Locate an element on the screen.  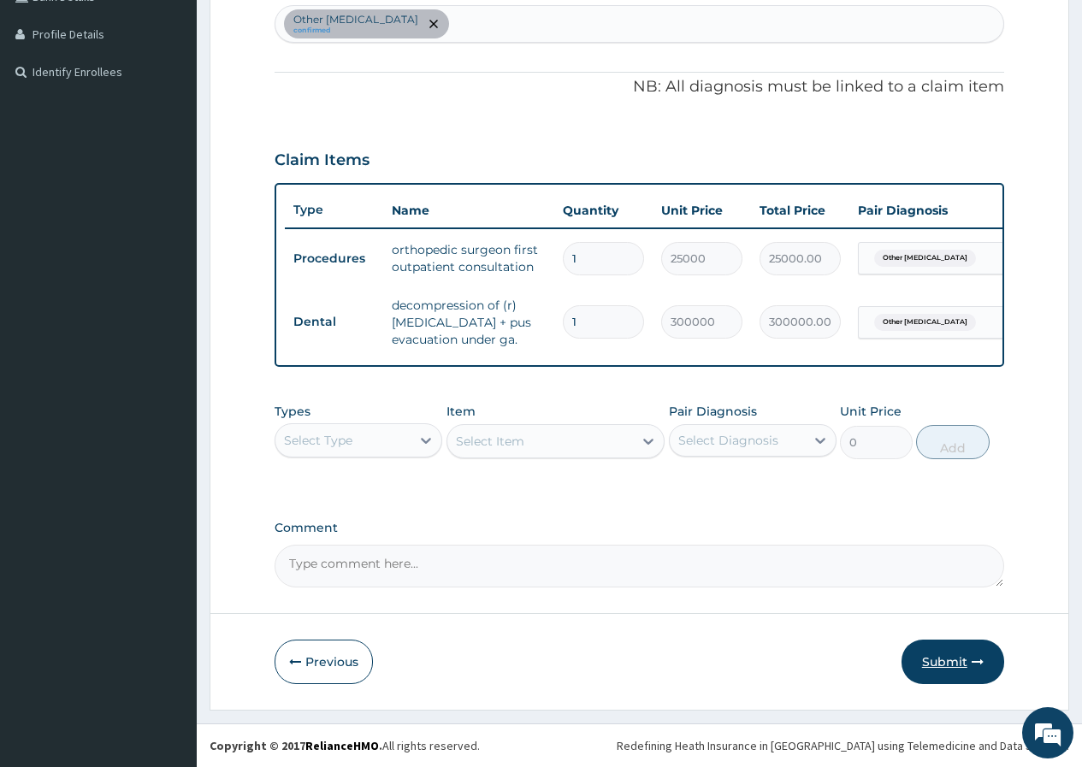
button: Add is located at coordinates (952, 442).